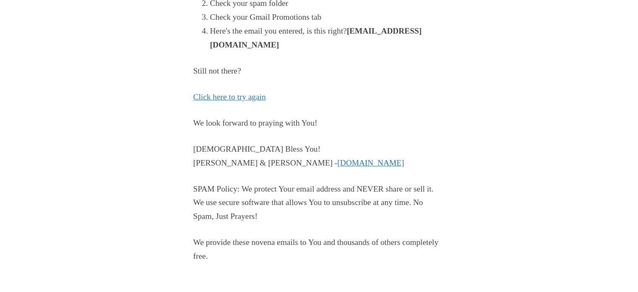 This screenshot has width=638, height=292. I want to click on p: Still not there?, so click(319, 71).